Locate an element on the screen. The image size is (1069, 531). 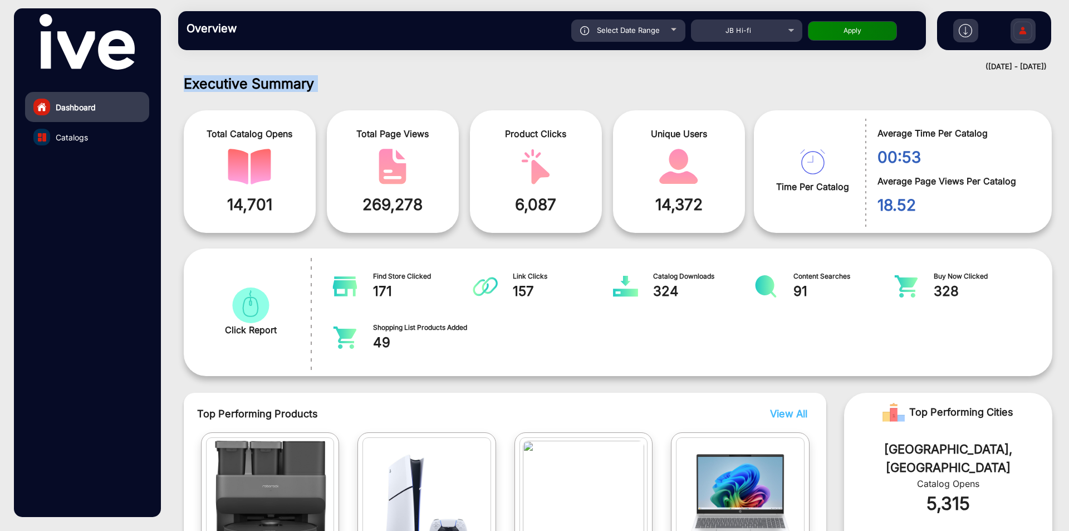
span: Total Page Views is located at coordinates (393, 134).